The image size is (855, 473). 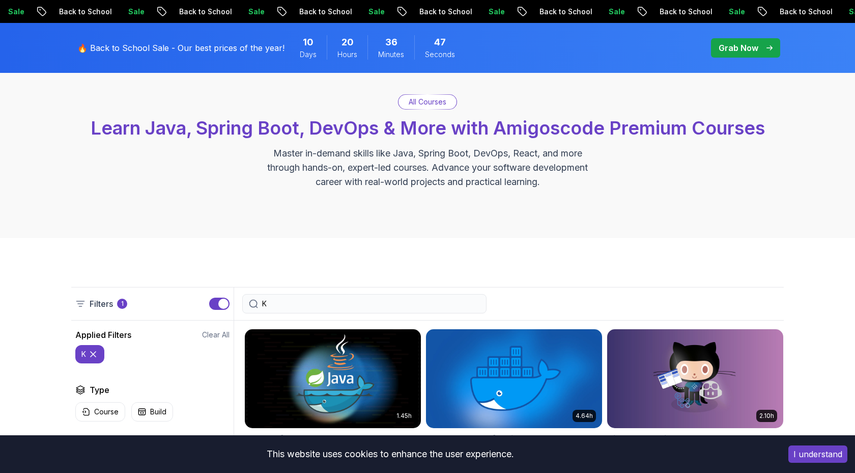 I want to click on p: 4.64h, so click(x=585, y=416).